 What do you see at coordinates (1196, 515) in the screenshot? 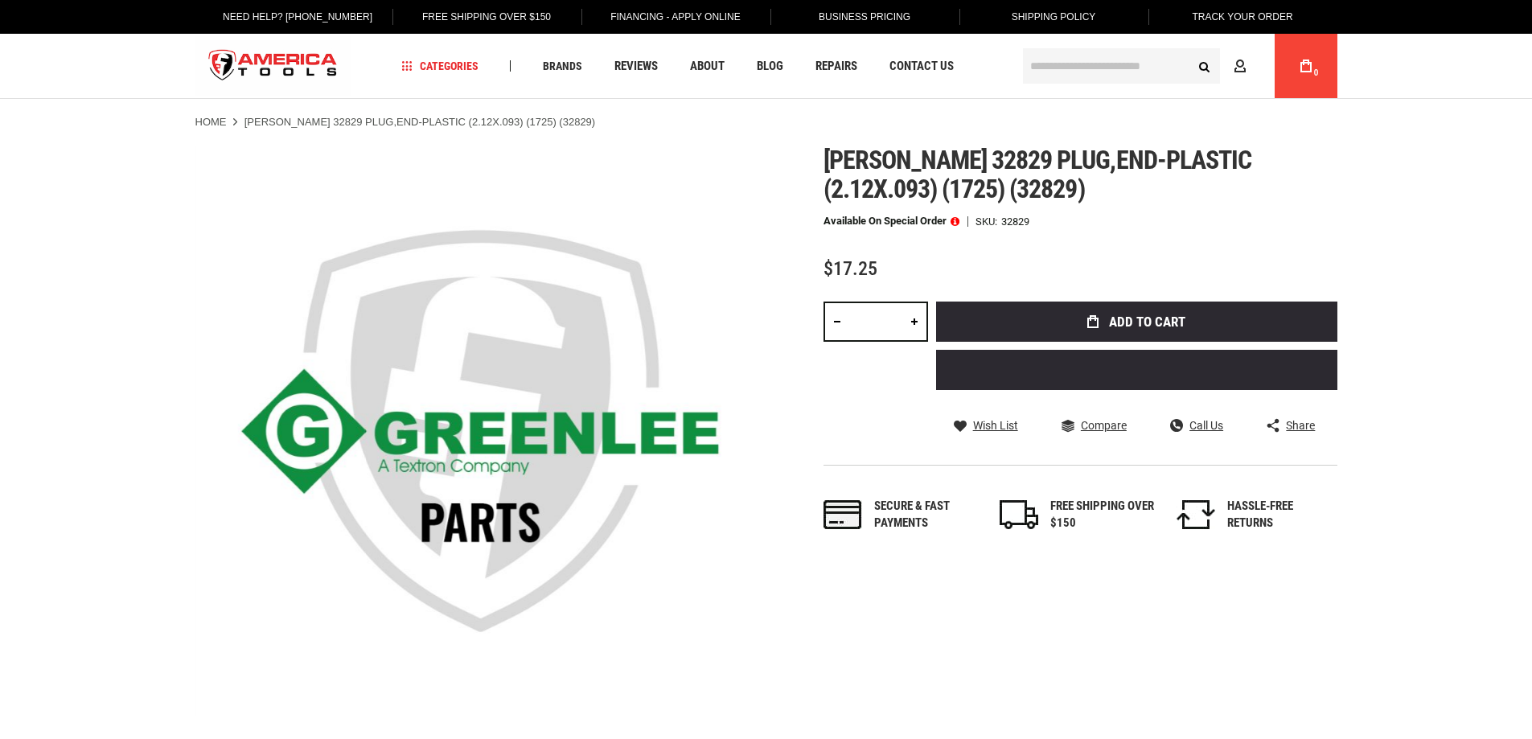
I see `img: returns` at bounding box center [1196, 515].